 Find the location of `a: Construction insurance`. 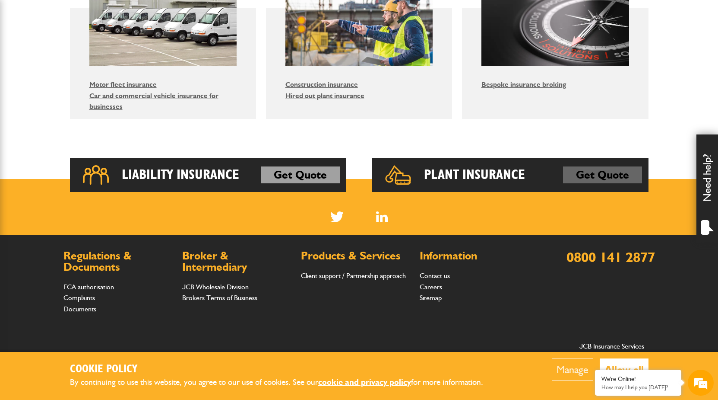

a: Construction insurance is located at coordinates (322, 84).